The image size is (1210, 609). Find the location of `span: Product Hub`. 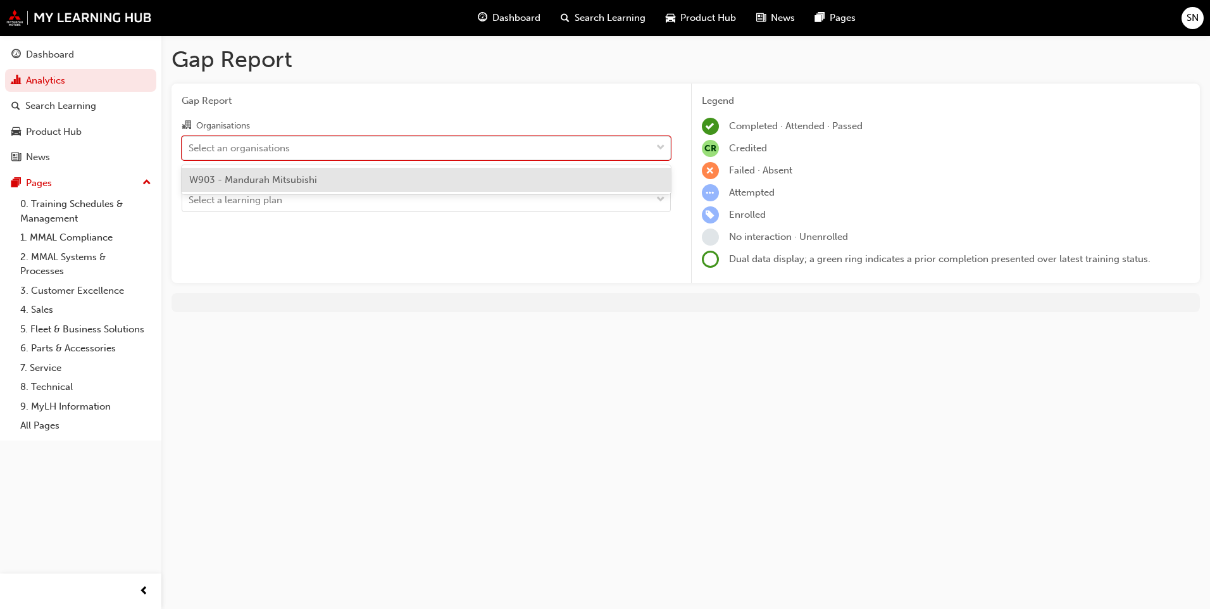

span: Product Hub is located at coordinates (708, 18).